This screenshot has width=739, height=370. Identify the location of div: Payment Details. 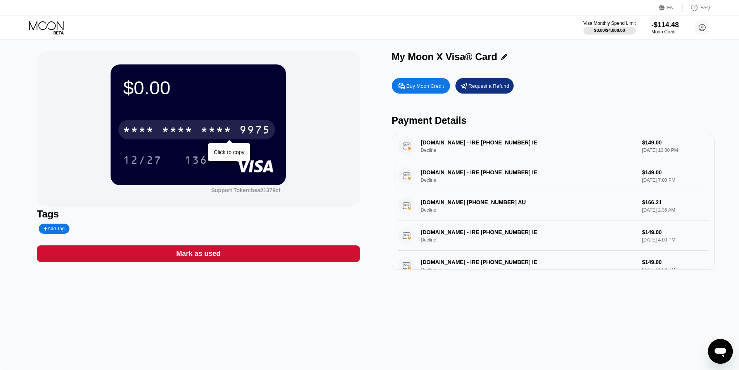
(553, 120).